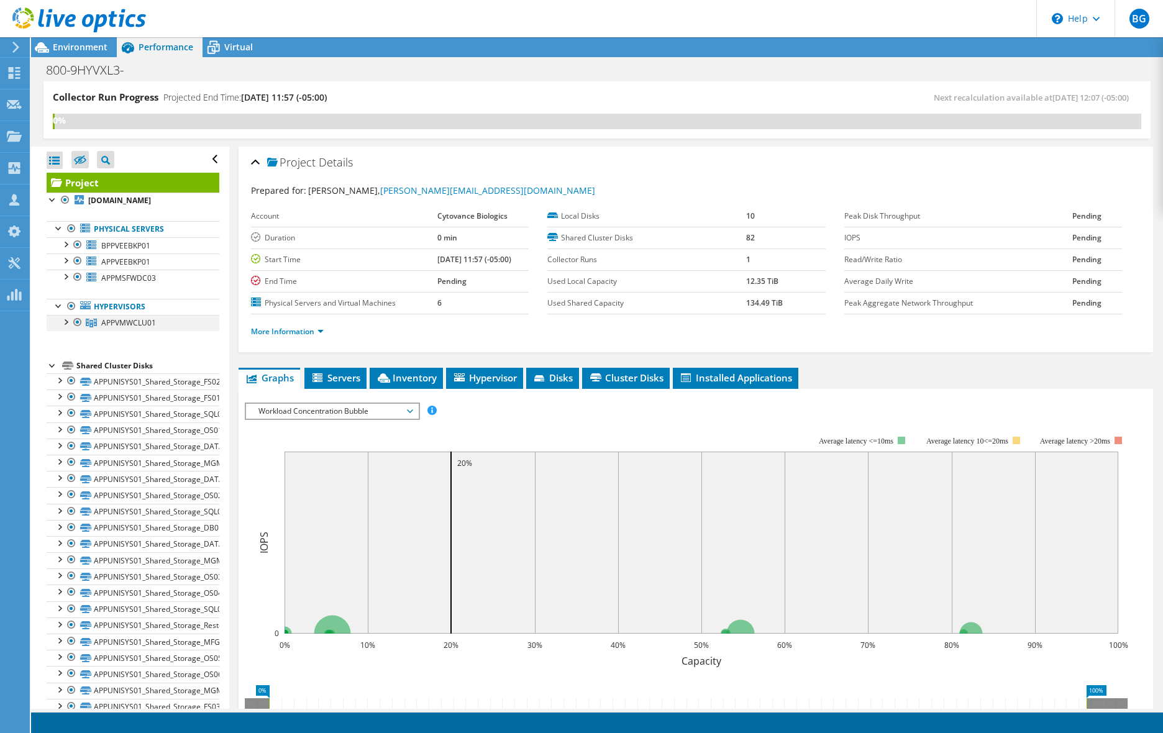 The image size is (1163, 733). What do you see at coordinates (958, 281) in the screenshot?
I see `label: Average Daily Write` at bounding box center [958, 281].